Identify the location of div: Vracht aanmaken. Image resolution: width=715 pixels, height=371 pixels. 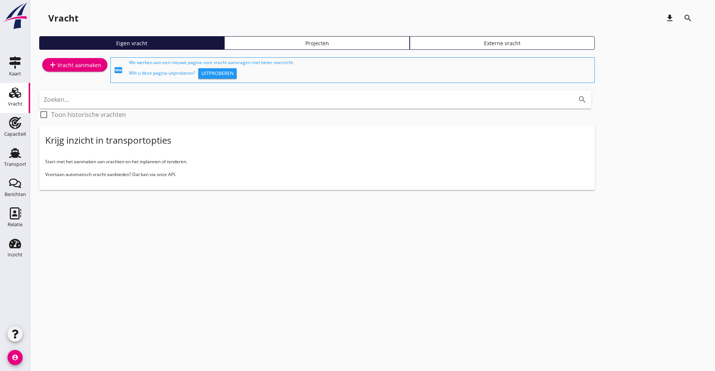
(75, 65).